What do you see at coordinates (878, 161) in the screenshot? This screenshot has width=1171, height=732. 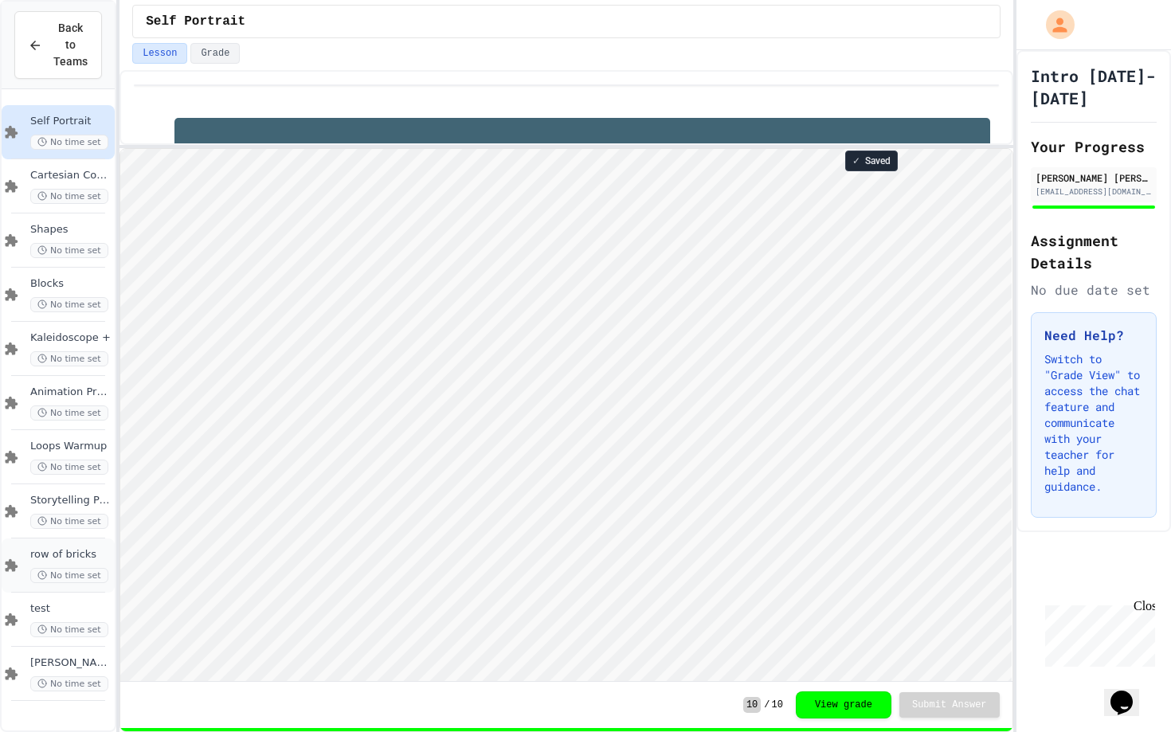 I see `span: Saved` at bounding box center [878, 161].